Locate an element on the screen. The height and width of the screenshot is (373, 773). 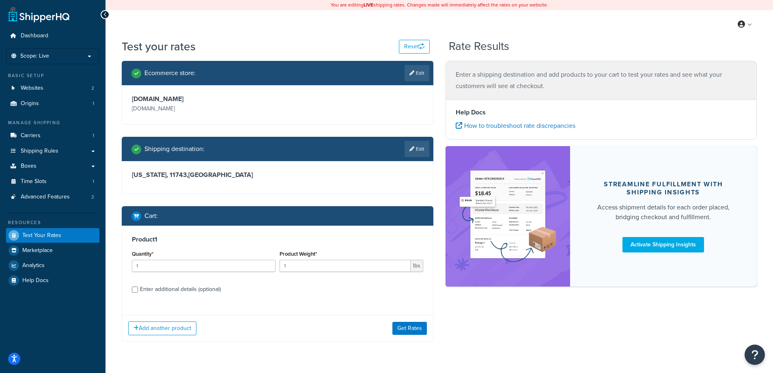
input: 0.00 is located at coordinates (345, 266).